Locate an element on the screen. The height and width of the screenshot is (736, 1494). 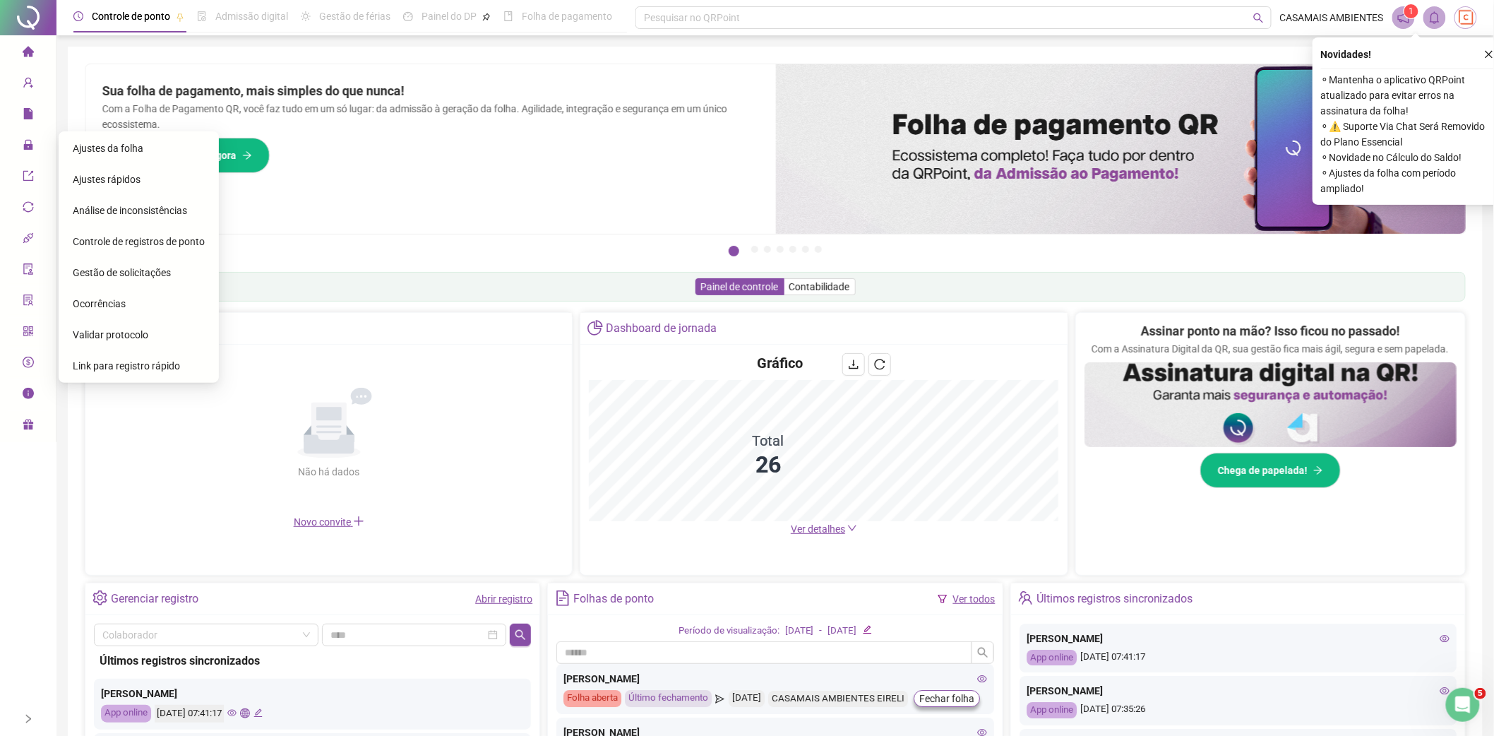
span: Ajustes da folha is located at coordinates (108, 148).